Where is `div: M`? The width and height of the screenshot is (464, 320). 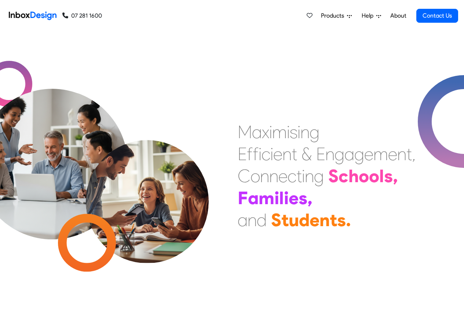 div: M is located at coordinates (245, 132).